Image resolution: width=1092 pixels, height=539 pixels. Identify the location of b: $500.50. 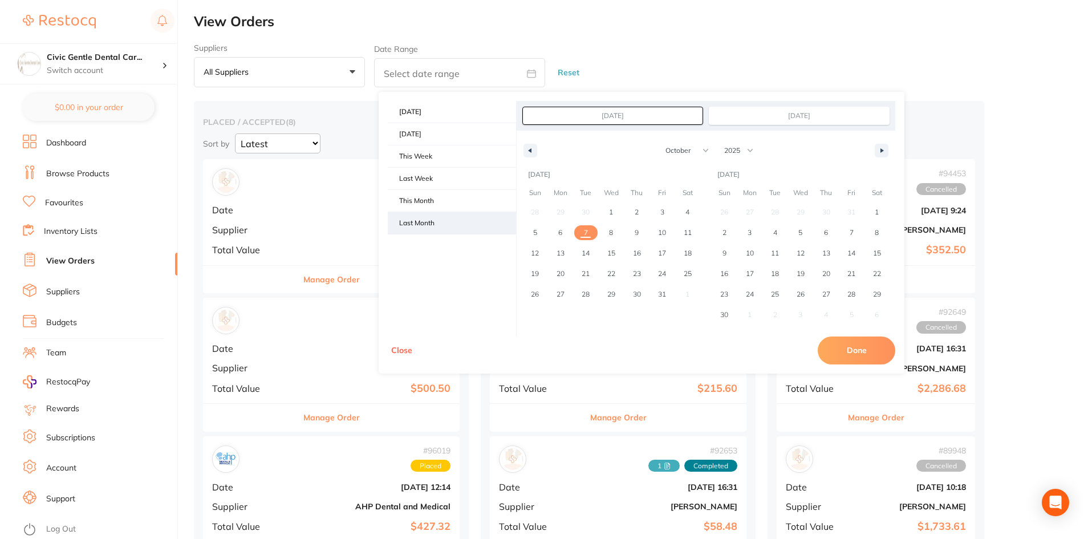
(374, 388).